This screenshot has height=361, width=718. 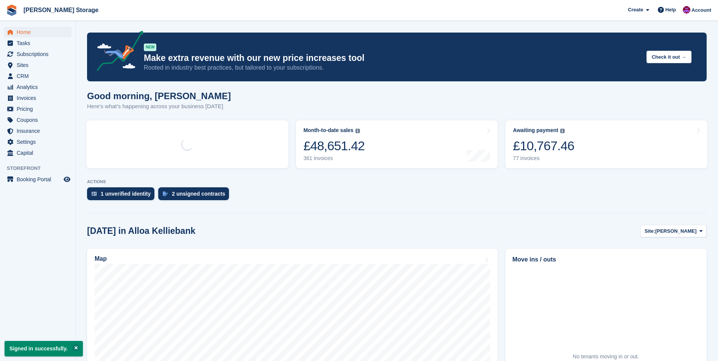 What do you see at coordinates (39, 87) in the screenshot?
I see `span: Analytics` at bounding box center [39, 87].